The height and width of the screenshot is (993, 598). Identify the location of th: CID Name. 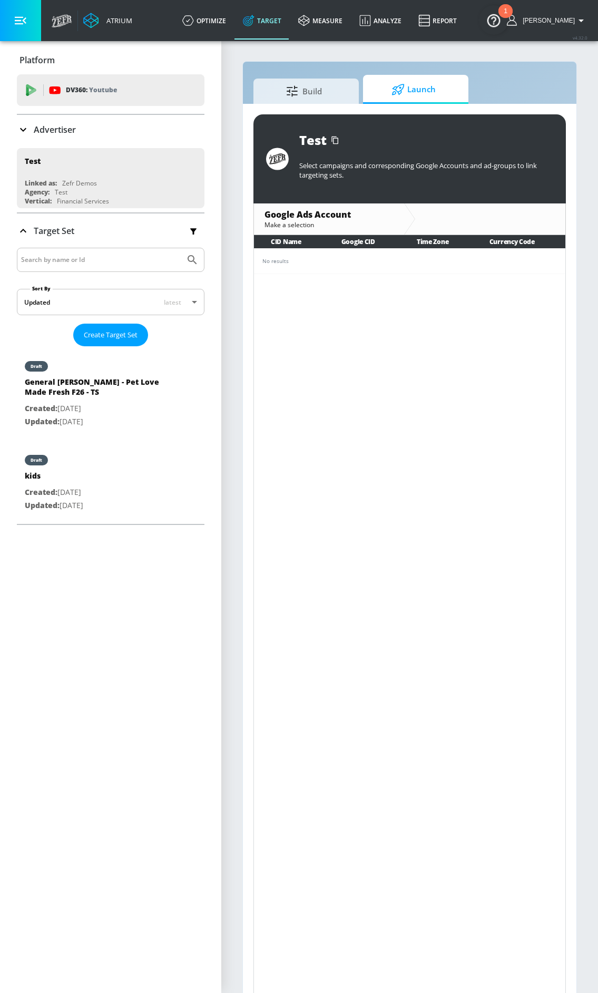
(289, 241).